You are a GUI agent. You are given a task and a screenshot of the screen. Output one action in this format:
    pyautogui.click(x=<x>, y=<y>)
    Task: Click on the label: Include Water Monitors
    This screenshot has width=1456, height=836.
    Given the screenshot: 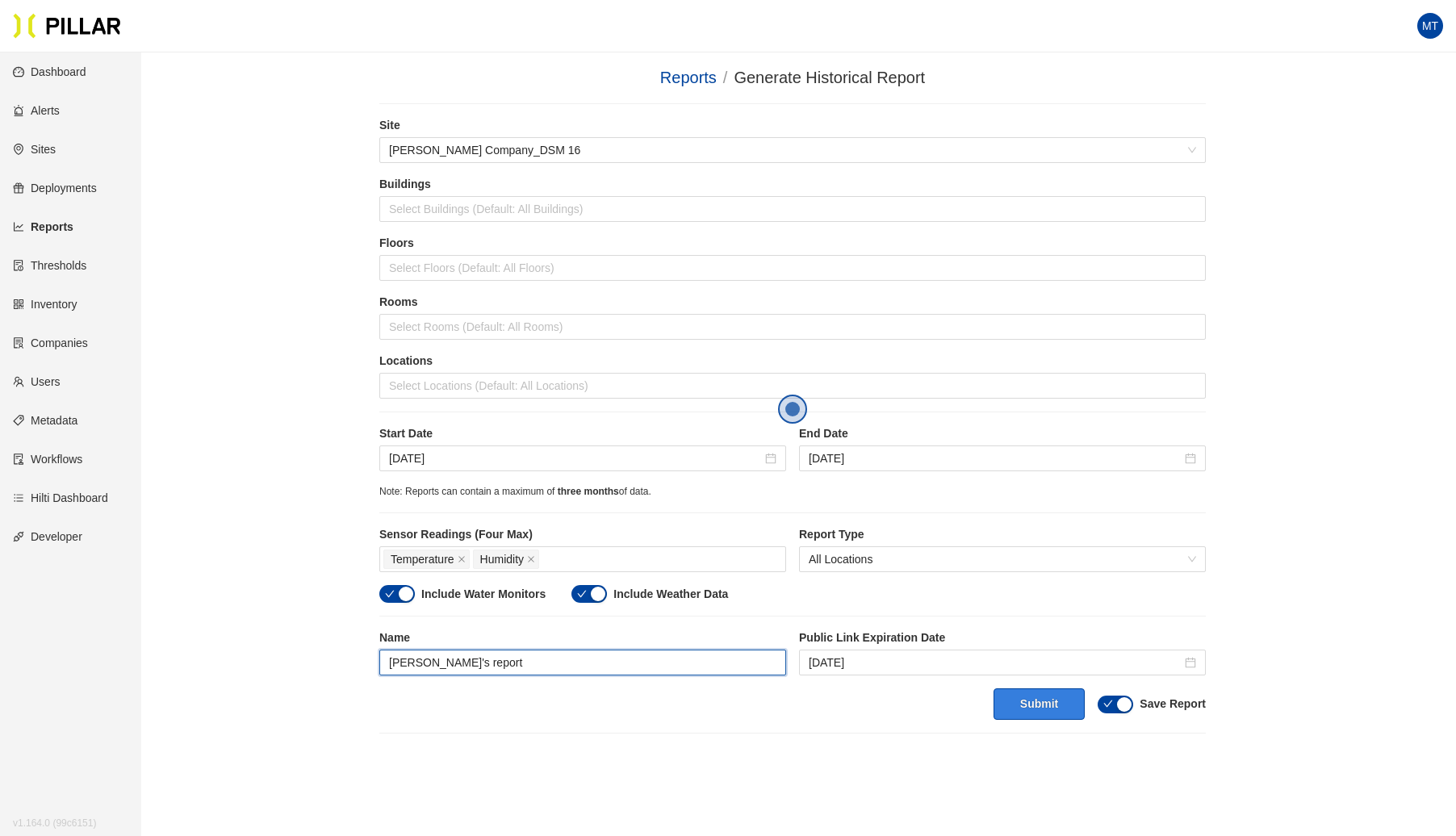 What is the action you would take?
    pyautogui.click(x=484, y=594)
    